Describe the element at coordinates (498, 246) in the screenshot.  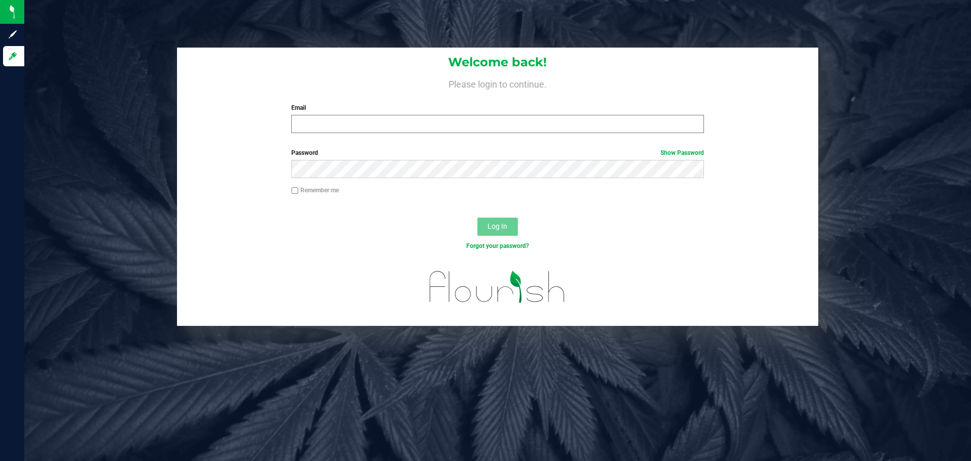
I see `a: Forgot your password?` at that location.